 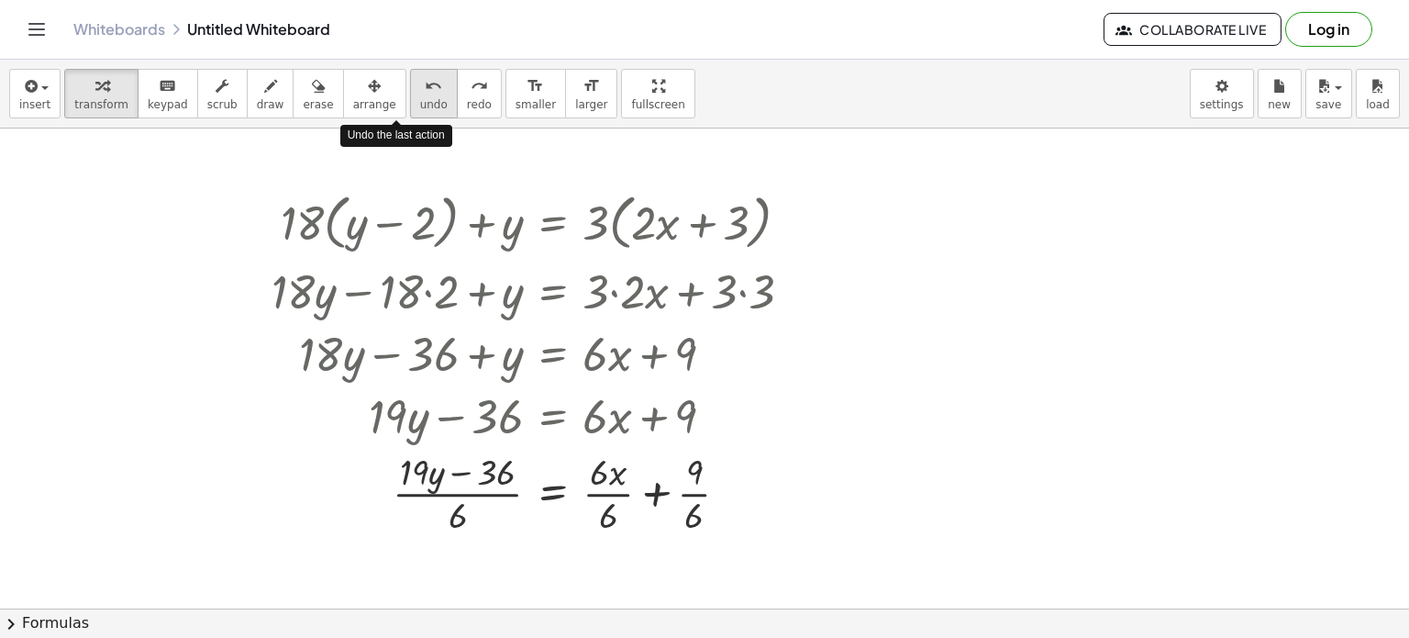 I want to click on button: Log in, so click(x=1328, y=29).